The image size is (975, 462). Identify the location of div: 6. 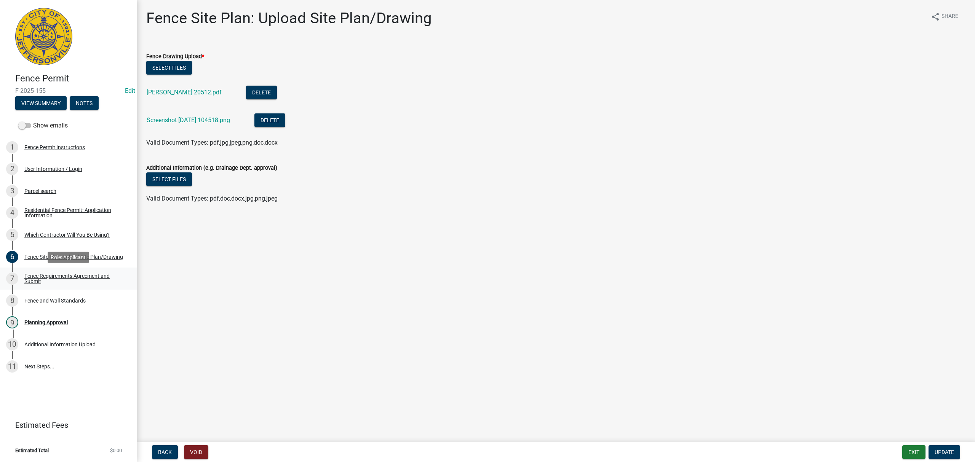
(12, 257).